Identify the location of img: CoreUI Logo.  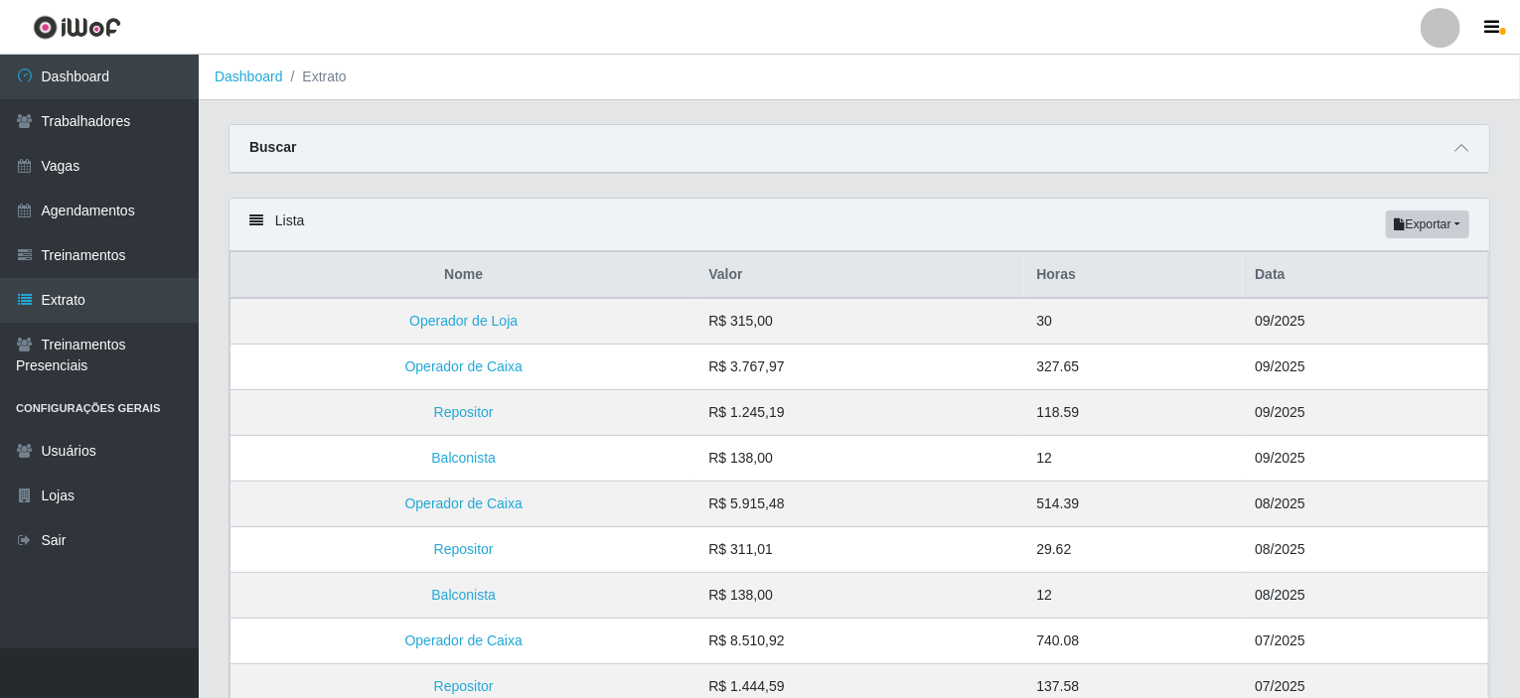
(76, 27).